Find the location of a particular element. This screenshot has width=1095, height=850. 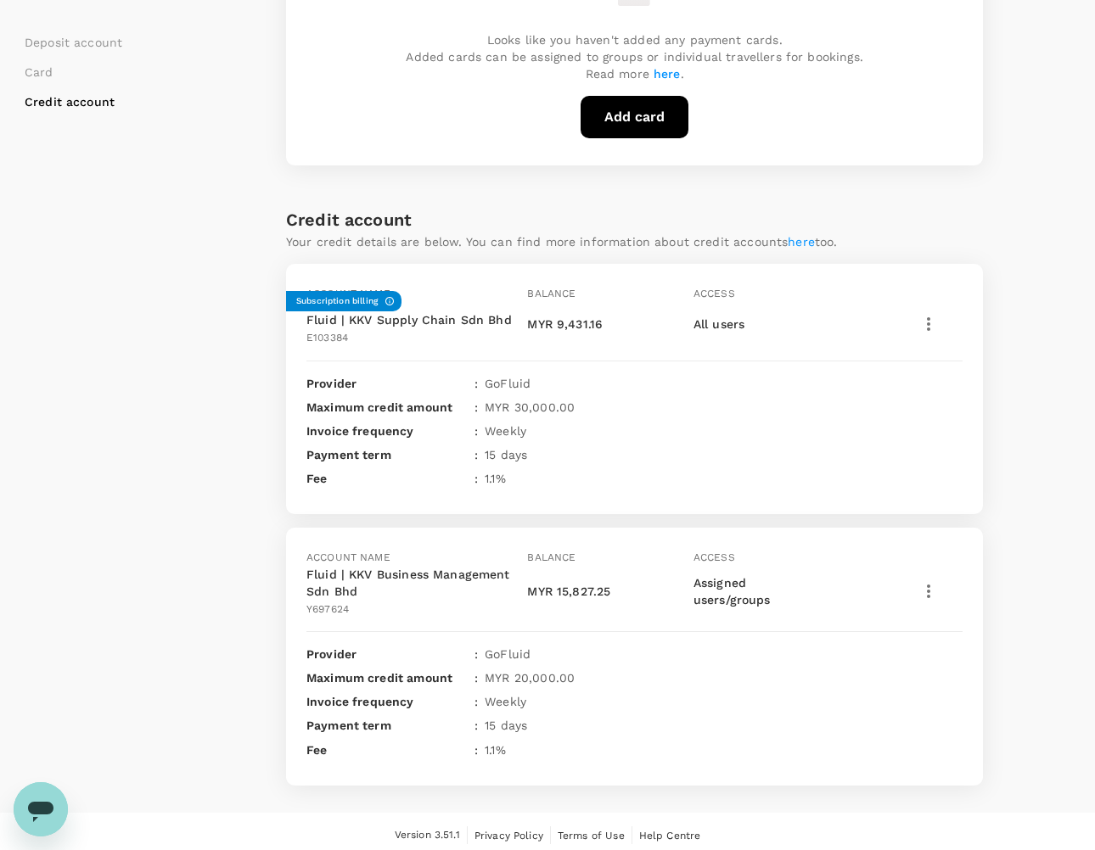

p: MYR 20,000.00 is located at coordinates (530, 678).